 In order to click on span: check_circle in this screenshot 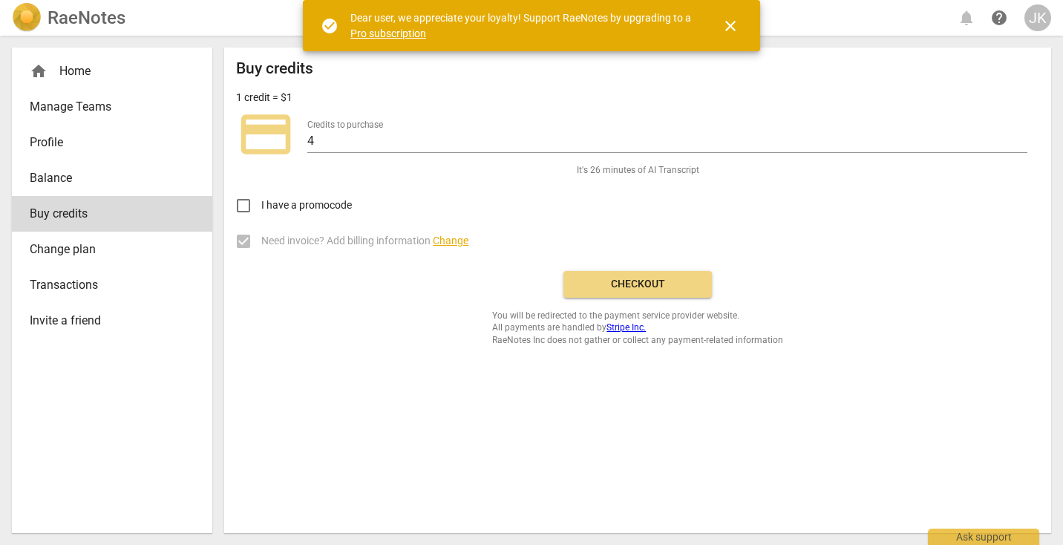, I will do `click(330, 26)`.